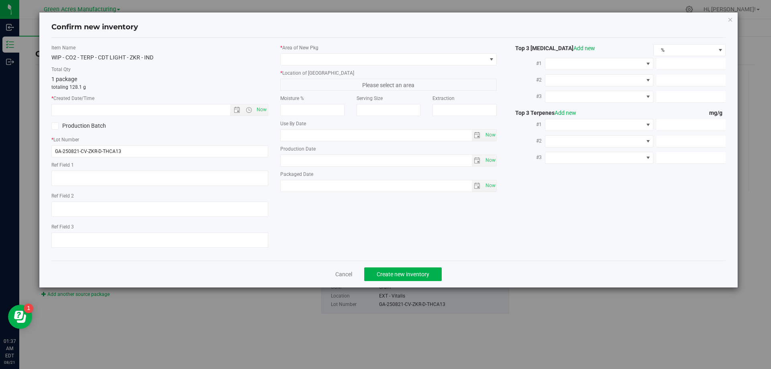 Image resolution: width=771 pixels, height=369 pixels. What do you see at coordinates (389, 48) in the screenshot?
I see `label: Area of New Pkg` at bounding box center [389, 48].